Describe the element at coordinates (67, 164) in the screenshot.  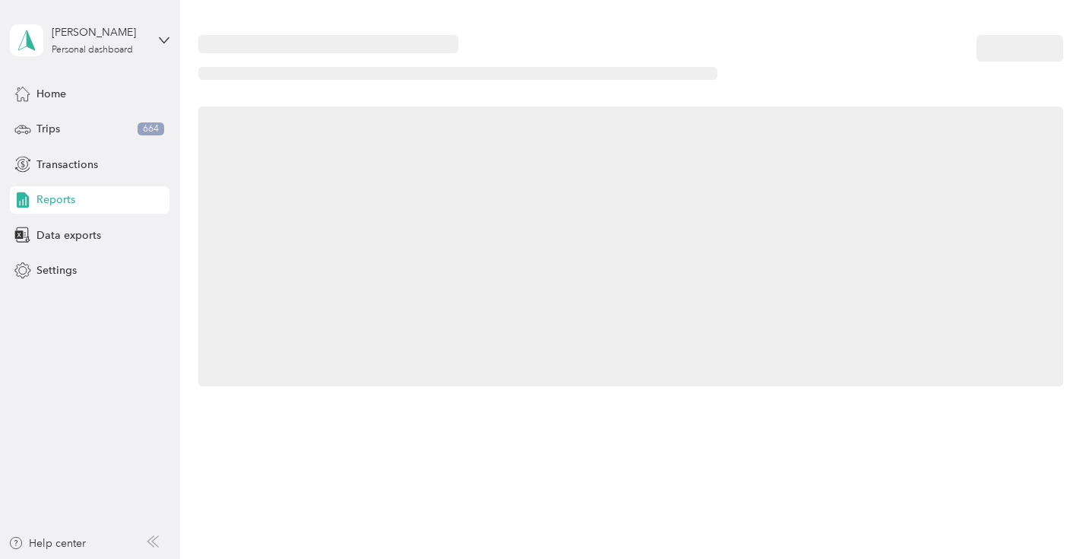
I see `span: Transactions` at that location.